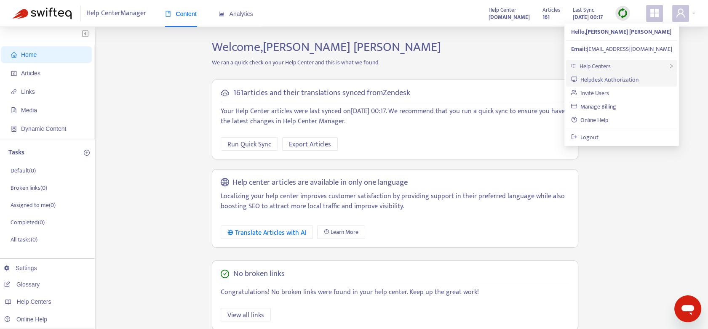 The height and width of the screenshot is (329, 708). Describe the element at coordinates (344, 232) in the screenshot. I see `span: Learn More` at that location.